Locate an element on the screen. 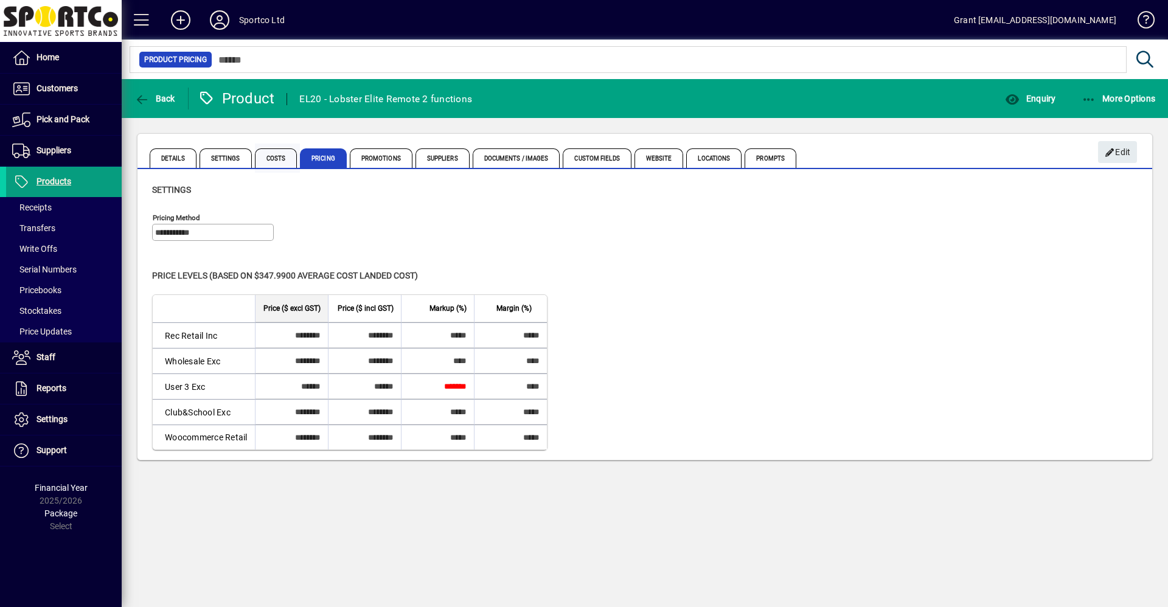 The width and height of the screenshot is (1168, 607). span: Pricing is located at coordinates (323, 158).